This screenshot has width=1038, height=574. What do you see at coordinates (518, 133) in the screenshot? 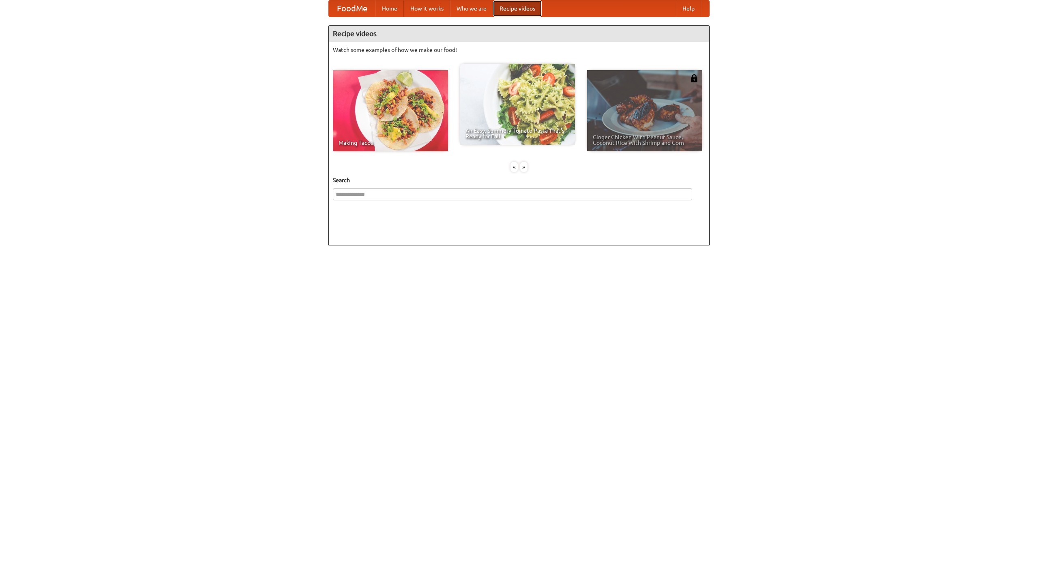
I see `span: An Easy, Summery Tomato Pasta That's Ready for Fall` at bounding box center [518, 133].